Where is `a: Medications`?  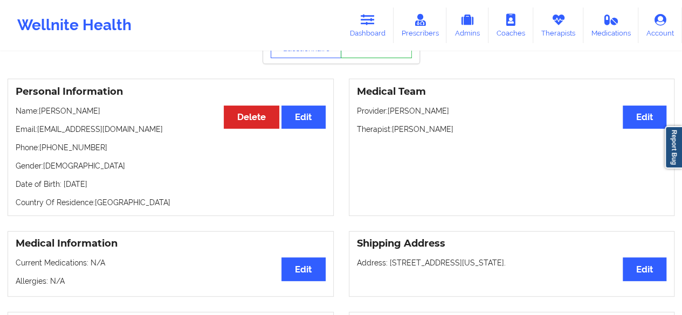
a: Medications is located at coordinates (611, 25).